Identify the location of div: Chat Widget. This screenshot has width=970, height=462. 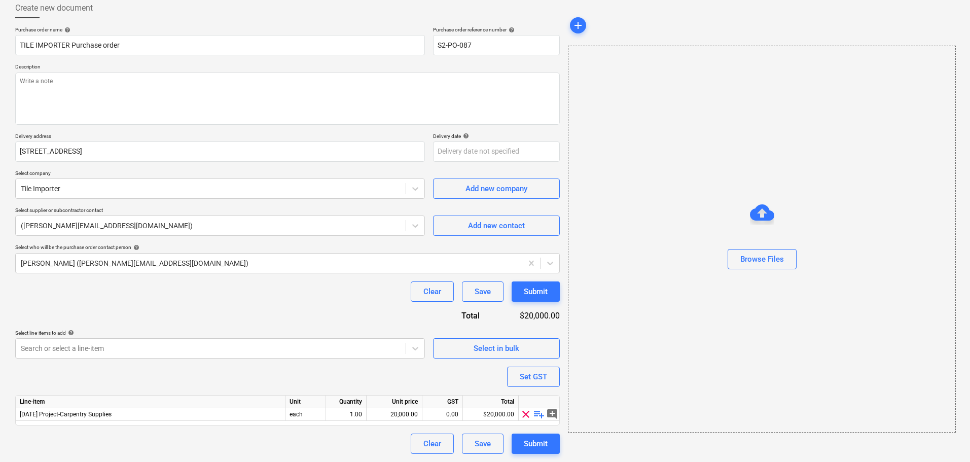
(945, 438).